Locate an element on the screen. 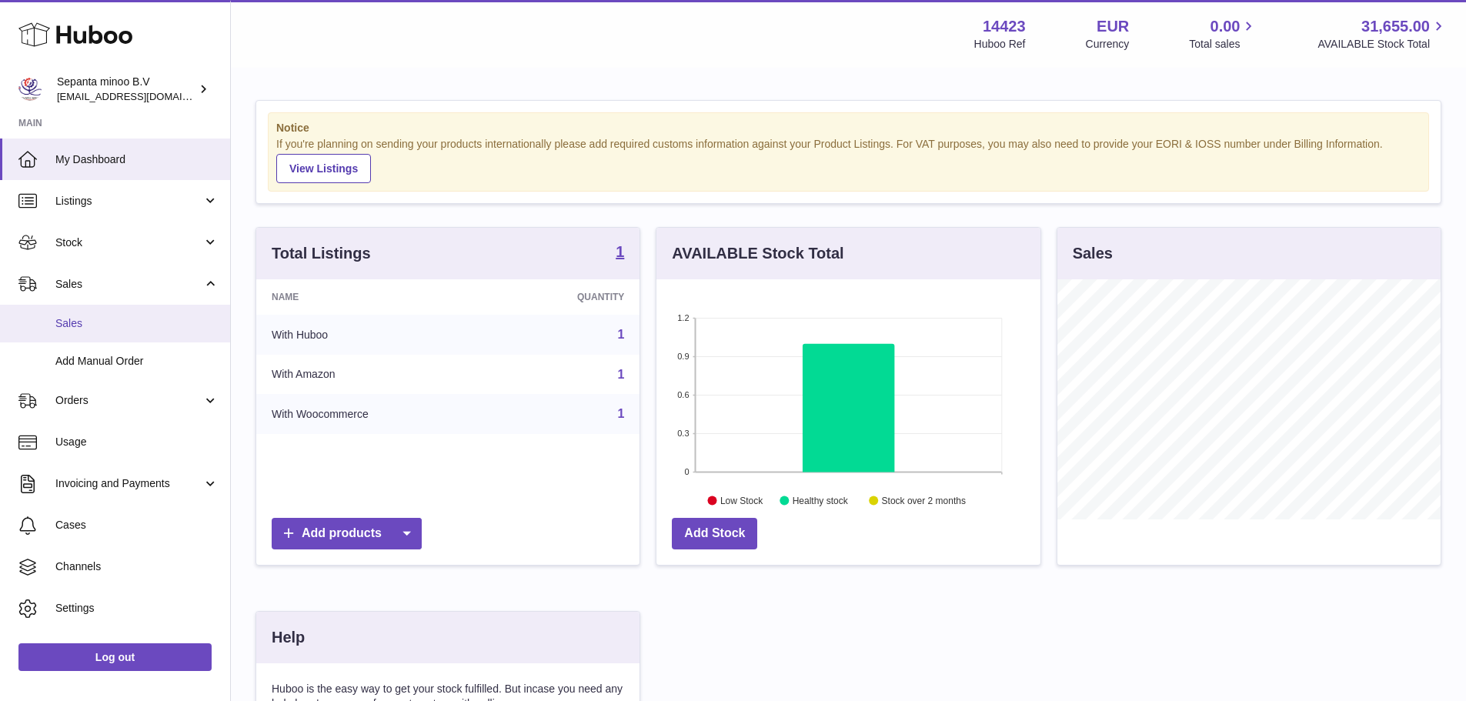  th: Name is located at coordinates (375, 297).